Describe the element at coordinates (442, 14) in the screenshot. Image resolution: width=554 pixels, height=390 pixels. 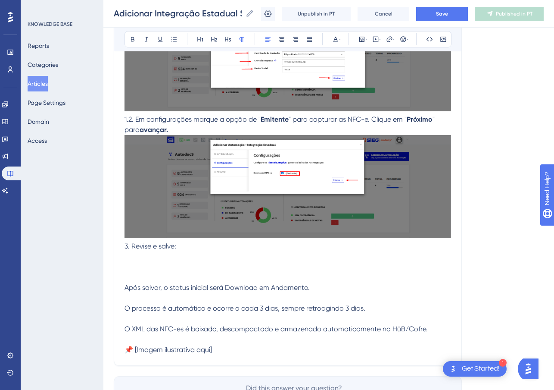
I see `button: Save` at that location.